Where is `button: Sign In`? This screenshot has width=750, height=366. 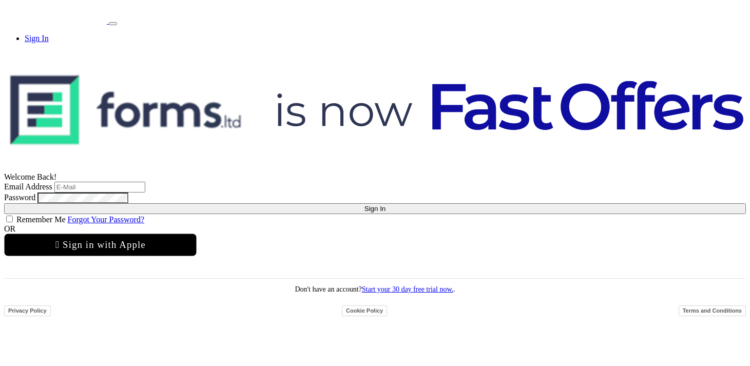
button: Sign In is located at coordinates (375, 208).